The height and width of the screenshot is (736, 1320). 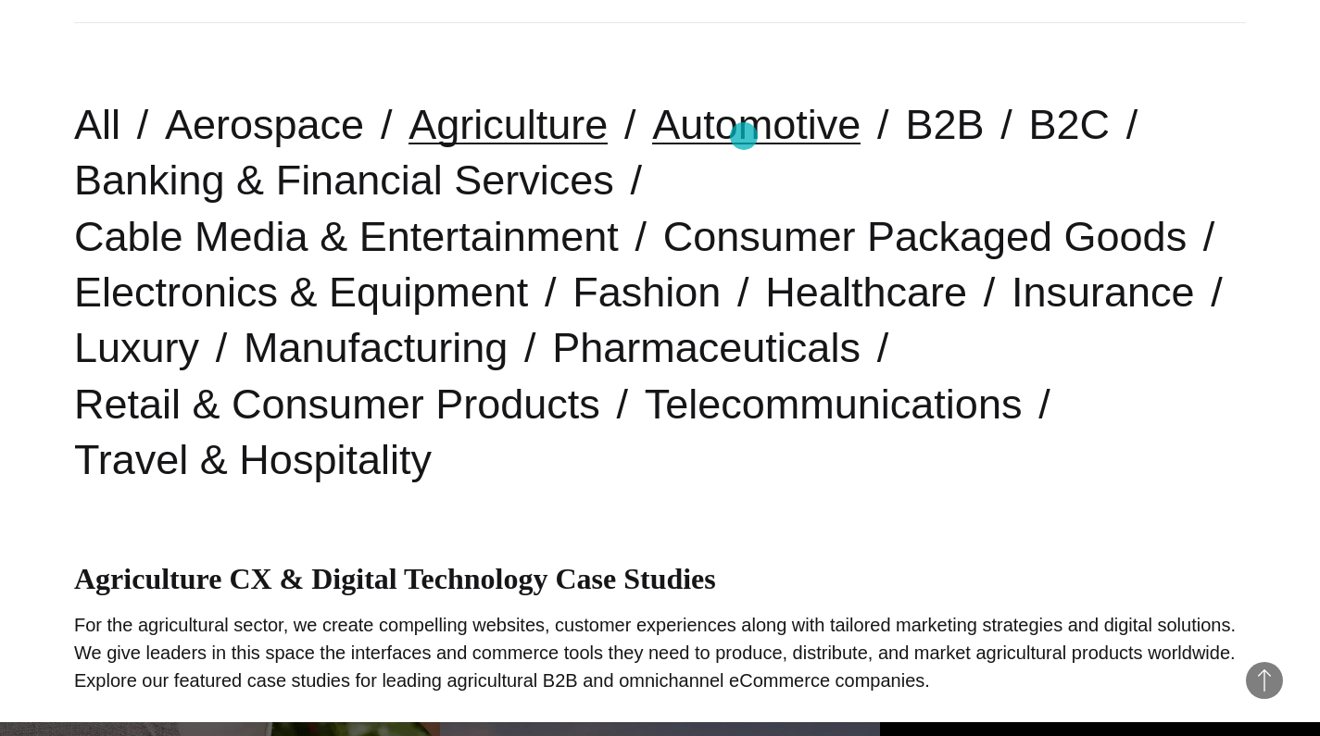 What do you see at coordinates (375, 347) in the screenshot?
I see `a: Manufacturing` at bounding box center [375, 347].